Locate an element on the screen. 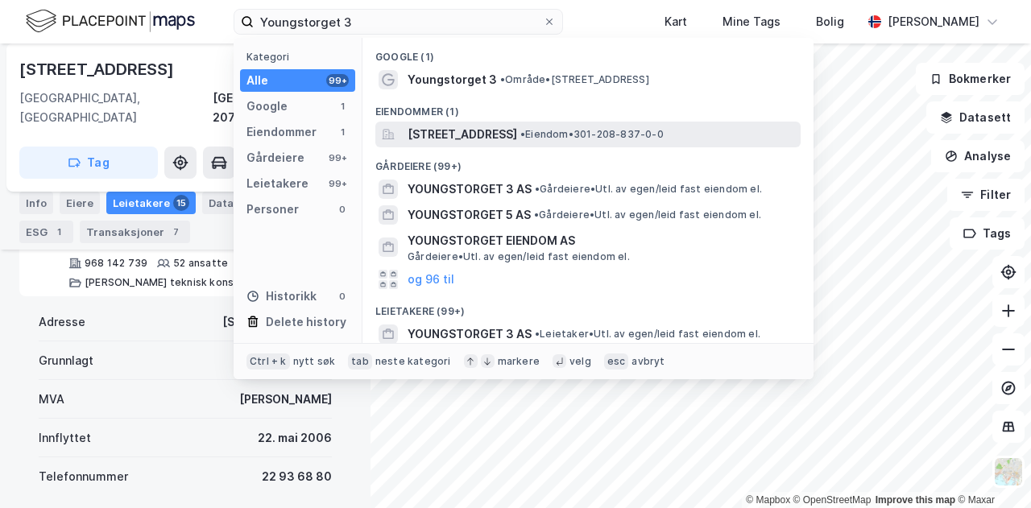 Image resolution: width=1031 pixels, height=508 pixels. div: avbryt is located at coordinates (647, 362).